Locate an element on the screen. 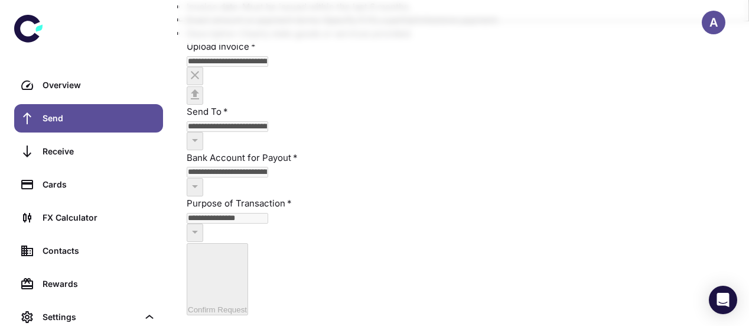 The image size is (749, 326). div: Contacts is located at coordinates (99, 251).